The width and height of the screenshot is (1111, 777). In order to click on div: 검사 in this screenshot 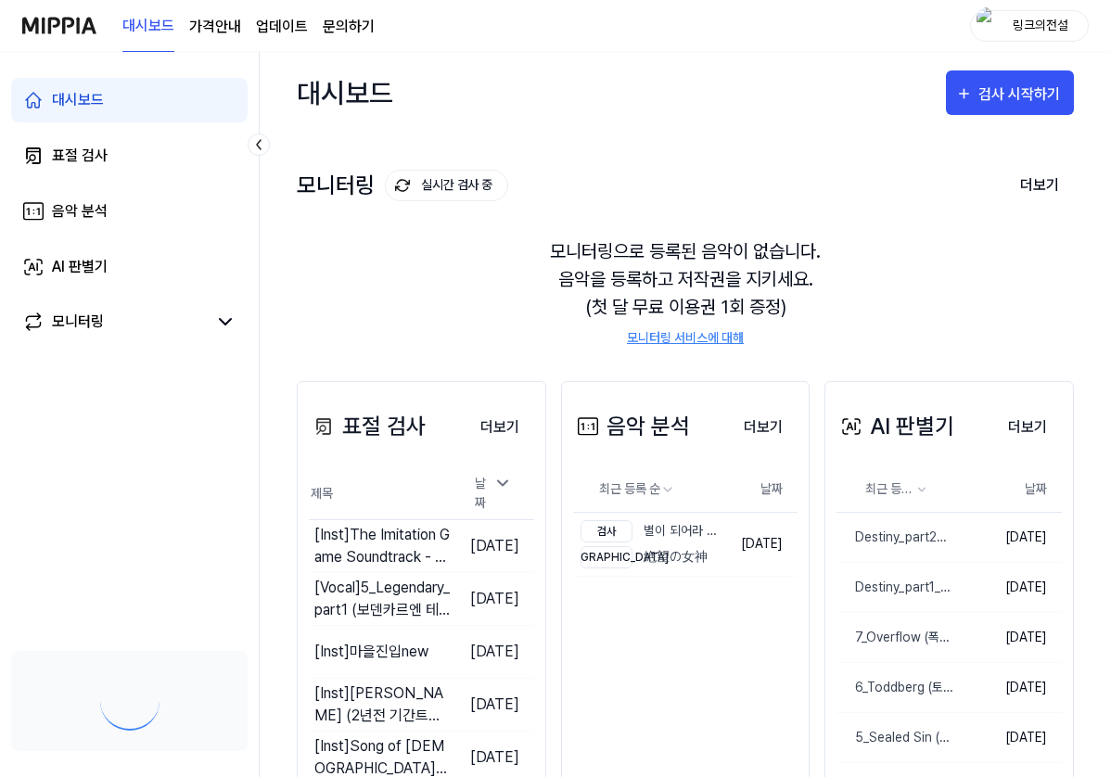, I will do `click(606, 531)`.